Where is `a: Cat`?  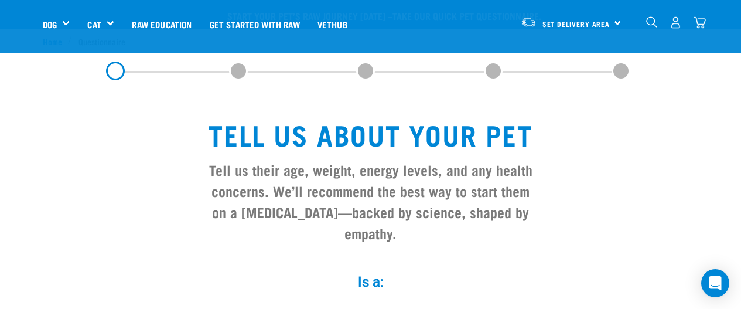 a: Cat is located at coordinates (94, 24).